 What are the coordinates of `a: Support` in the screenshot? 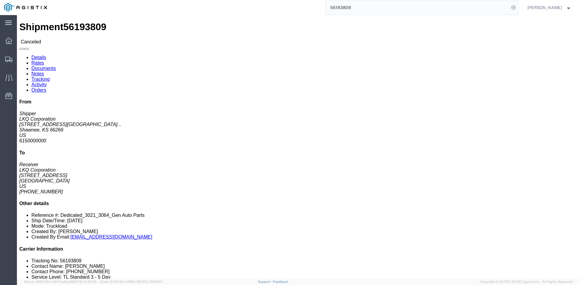 It's located at (266, 282).